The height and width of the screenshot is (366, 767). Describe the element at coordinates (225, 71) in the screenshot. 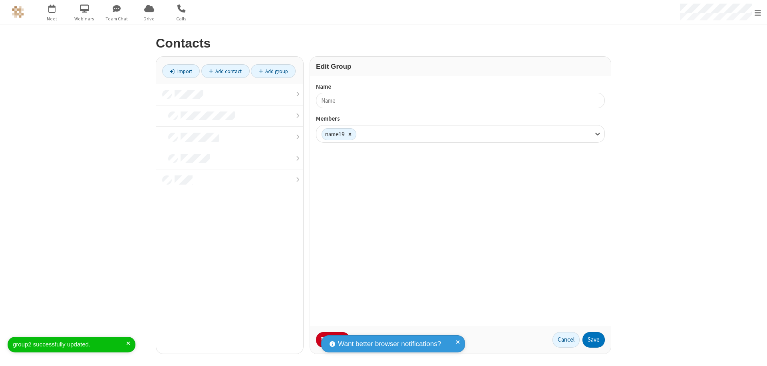

I see `a: Add contact` at that location.